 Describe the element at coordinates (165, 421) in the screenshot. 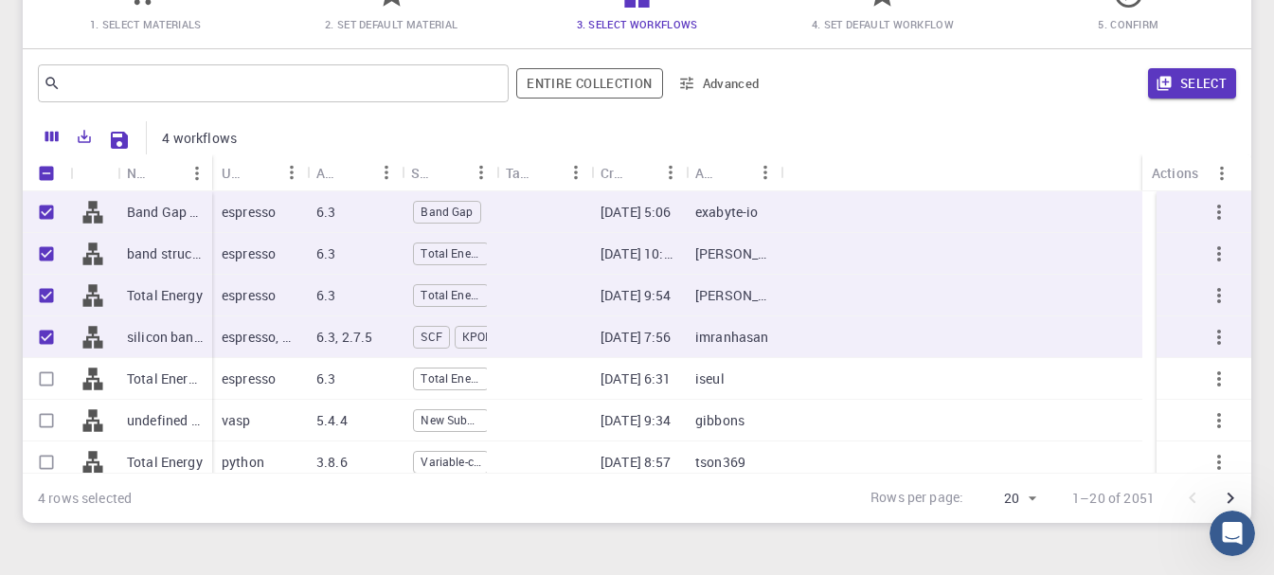

I see `p: undefined (clone)` at that location.